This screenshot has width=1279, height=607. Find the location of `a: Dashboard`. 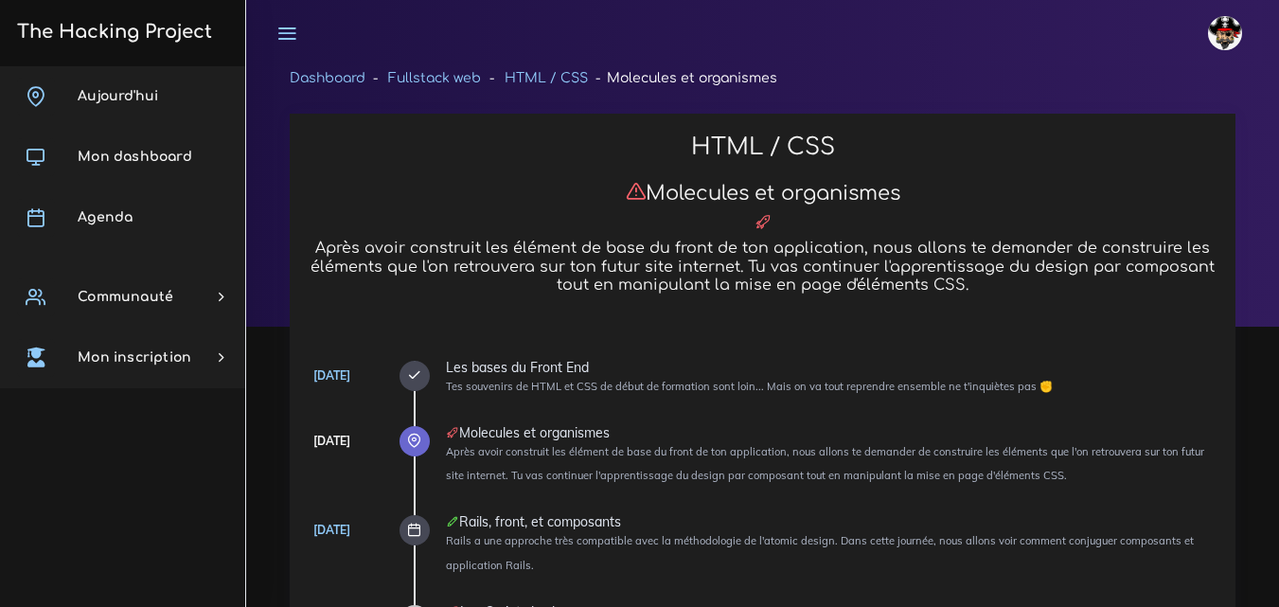

a: Dashboard is located at coordinates (327, 78).